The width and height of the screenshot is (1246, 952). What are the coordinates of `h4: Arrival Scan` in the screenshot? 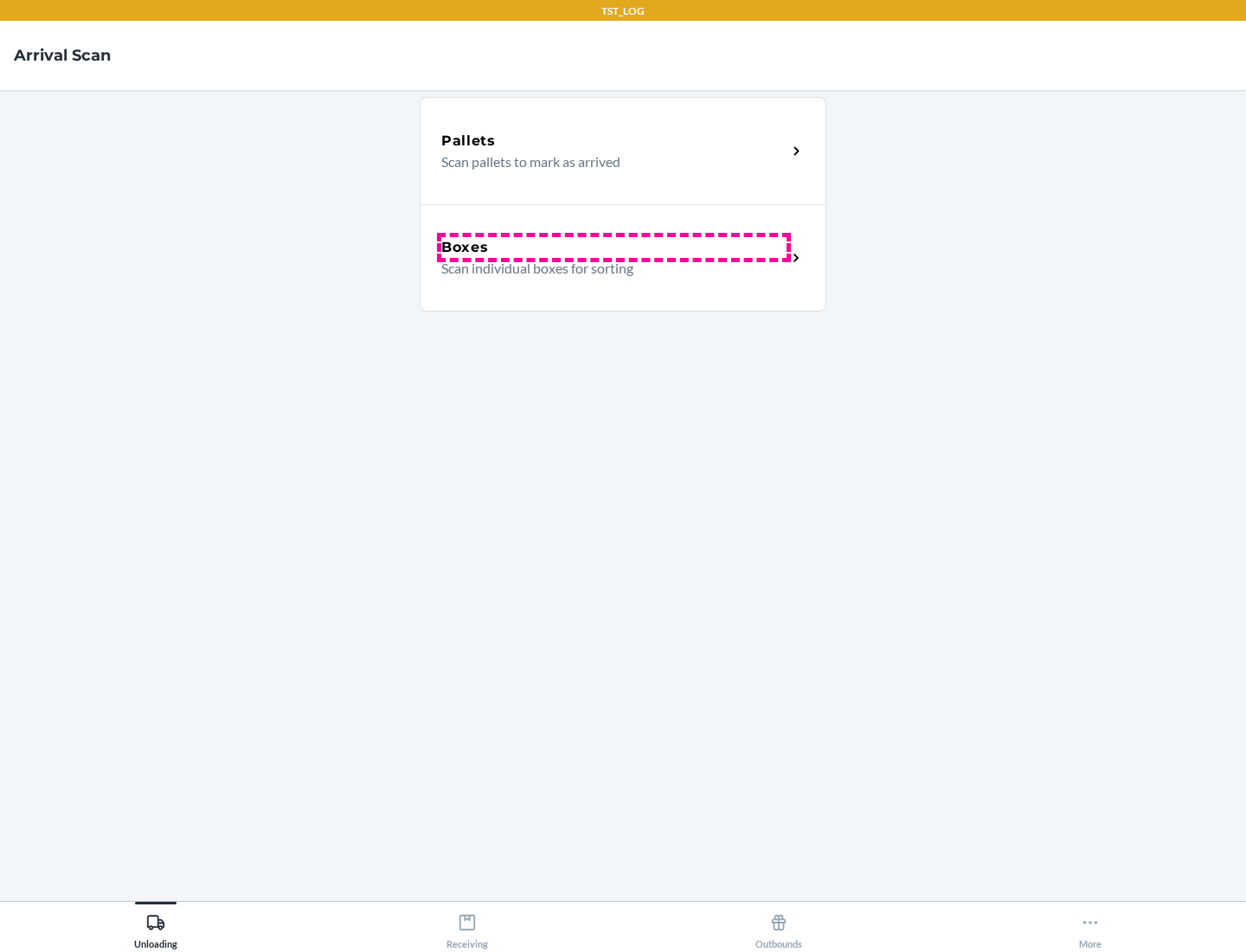 It's located at (62, 56).